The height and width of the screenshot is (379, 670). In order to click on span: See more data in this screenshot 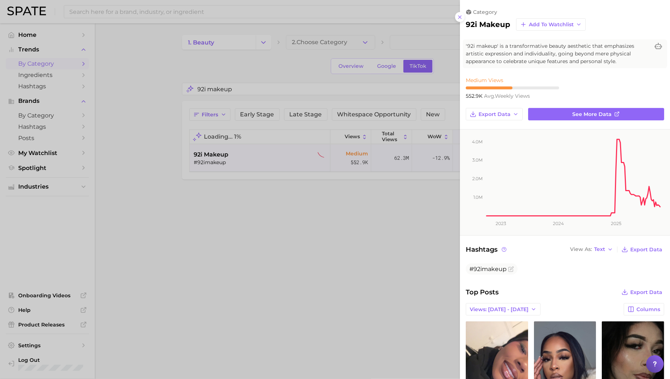, I will do `click(592, 114)`.